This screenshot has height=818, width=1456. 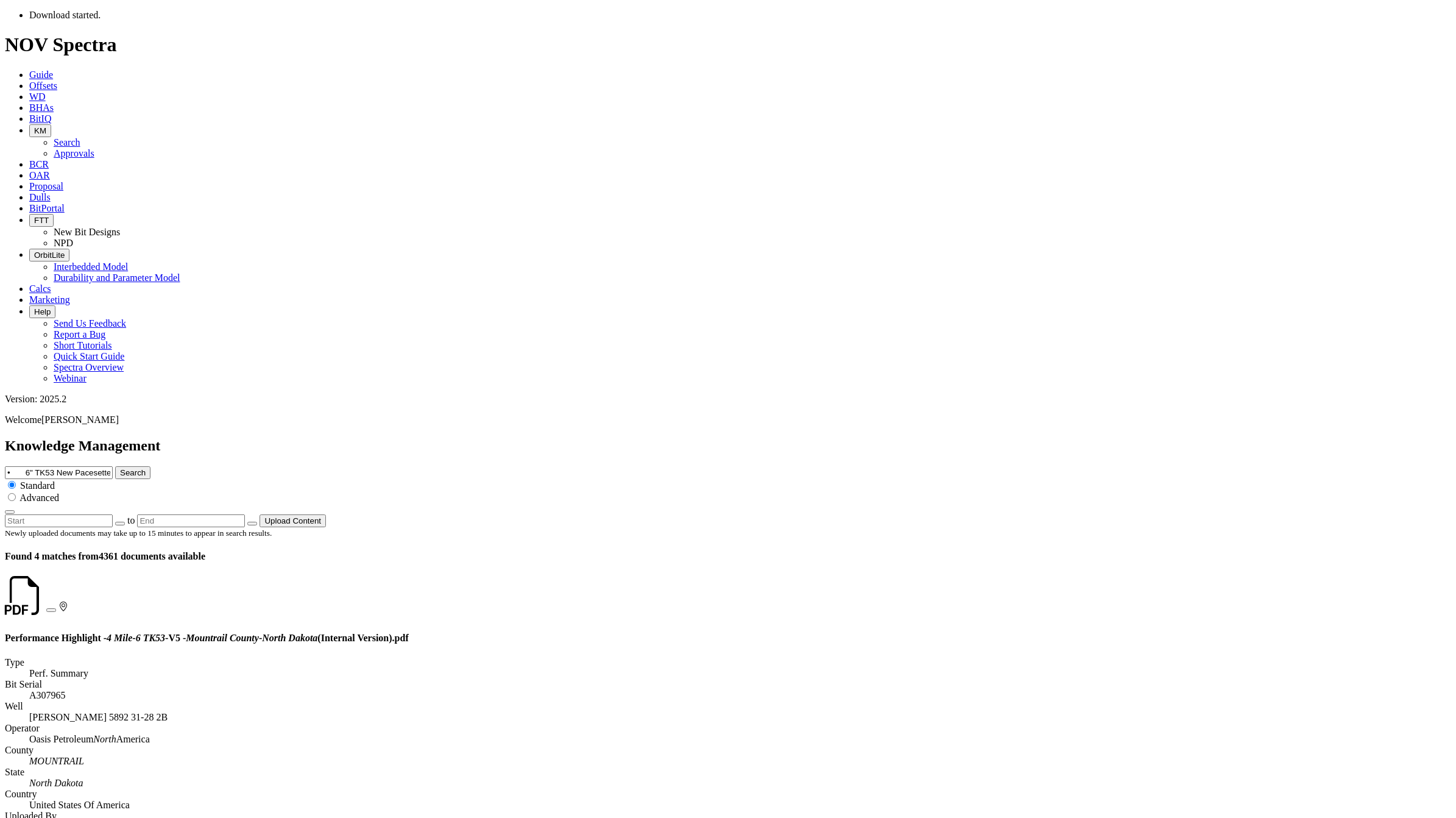 What do you see at coordinates (63, 607) in the screenshot?
I see `a: More From Same Well` at bounding box center [63, 607].